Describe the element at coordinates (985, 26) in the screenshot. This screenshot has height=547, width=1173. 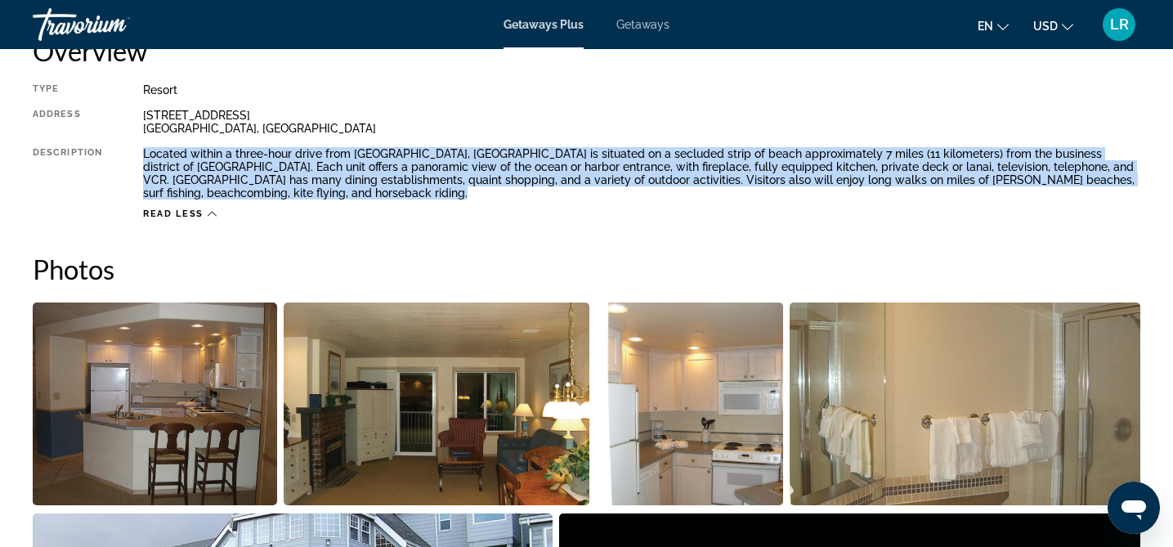
I see `span: en` at that location.